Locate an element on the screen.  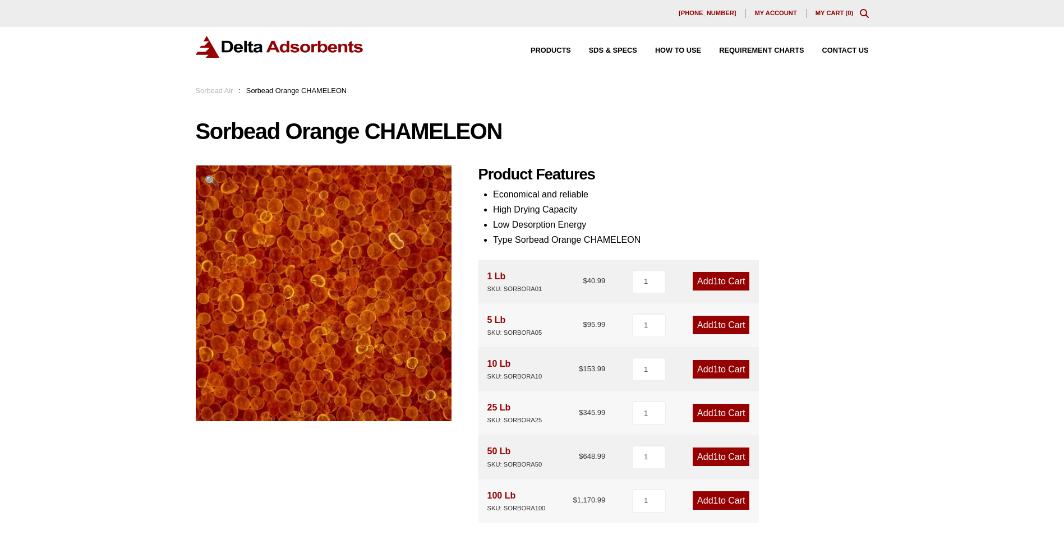
bdi: 40.99 is located at coordinates (594, 281).